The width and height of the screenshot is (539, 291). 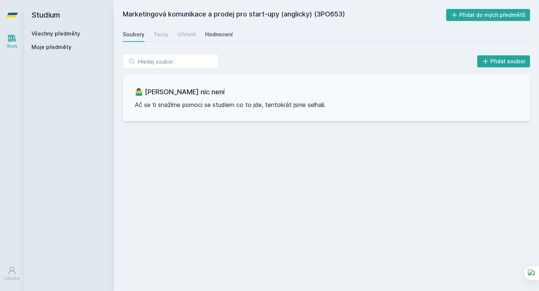 What do you see at coordinates (161, 34) in the screenshot?
I see `div: Testy` at bounding box center [161, 34].